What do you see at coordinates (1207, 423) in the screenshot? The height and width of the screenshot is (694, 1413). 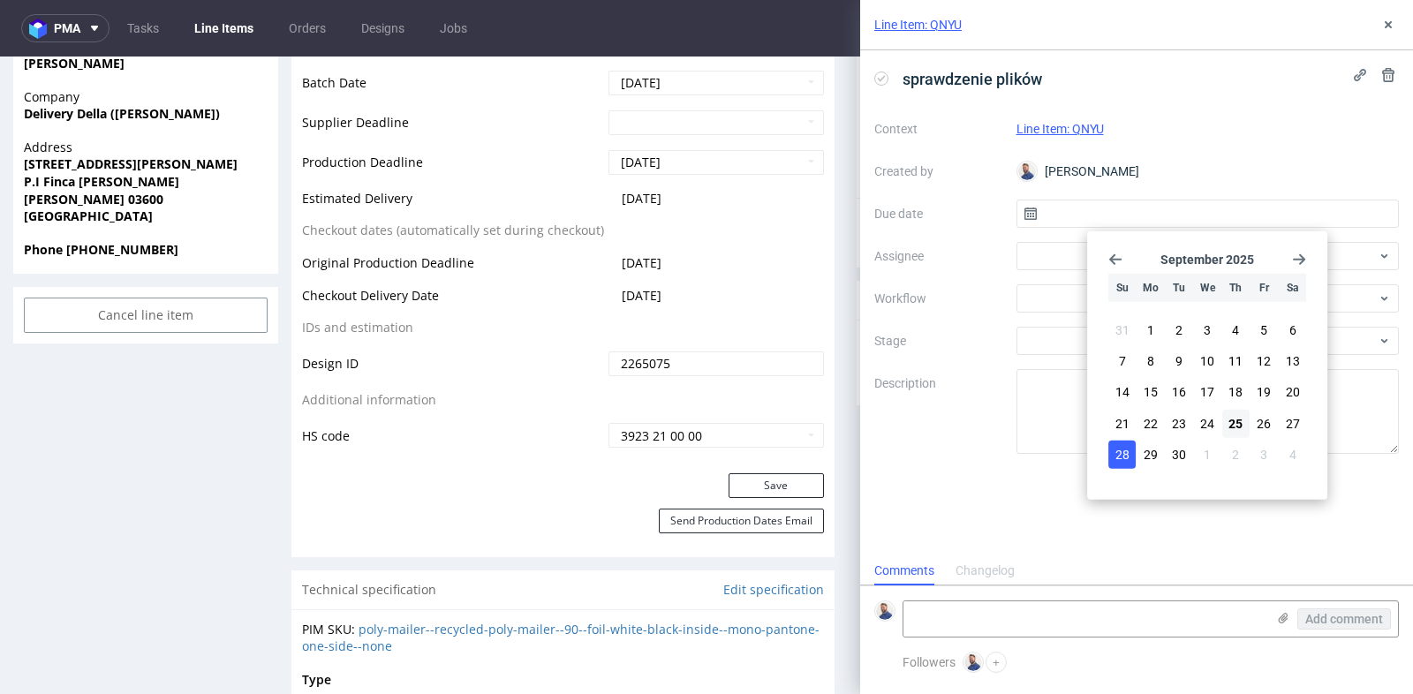 I see `span: 24` at bounding box center [1207, 423].